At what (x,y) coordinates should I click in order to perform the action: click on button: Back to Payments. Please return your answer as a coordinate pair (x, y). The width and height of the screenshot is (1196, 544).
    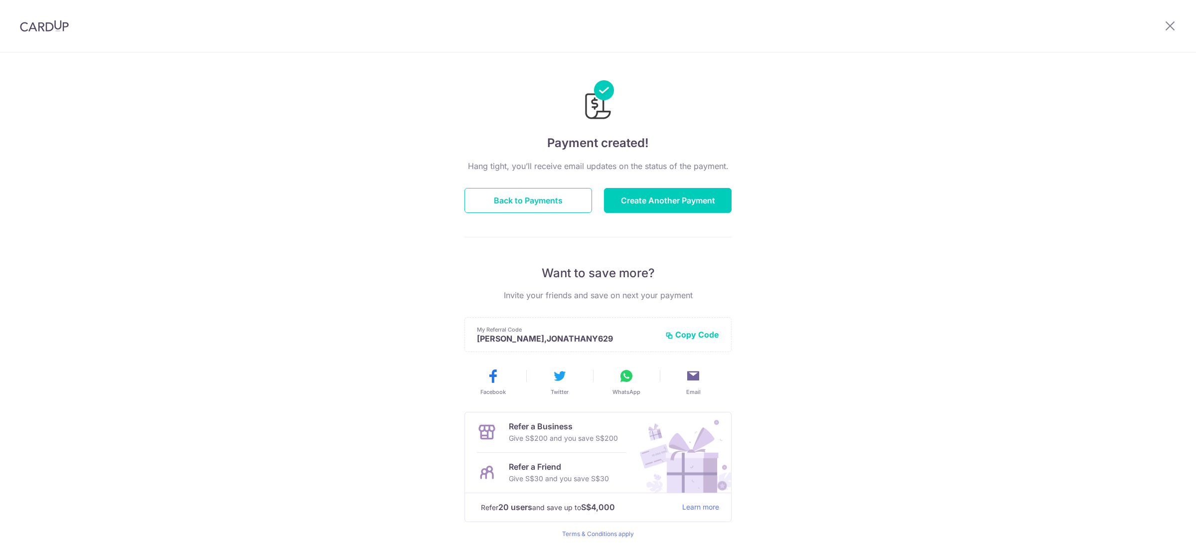
    Looking at the image, I should click on (528, 200).